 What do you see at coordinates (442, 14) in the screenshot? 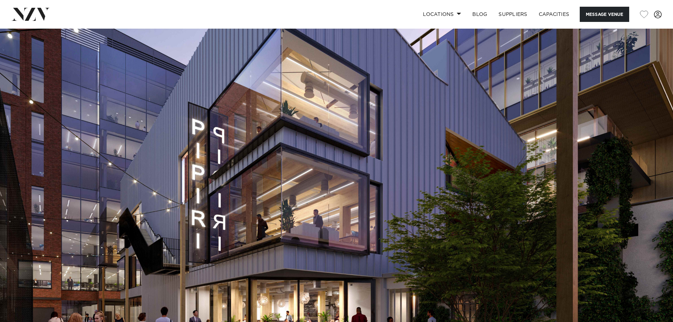
I see `a: Locations` at bounding box center [442, 14].